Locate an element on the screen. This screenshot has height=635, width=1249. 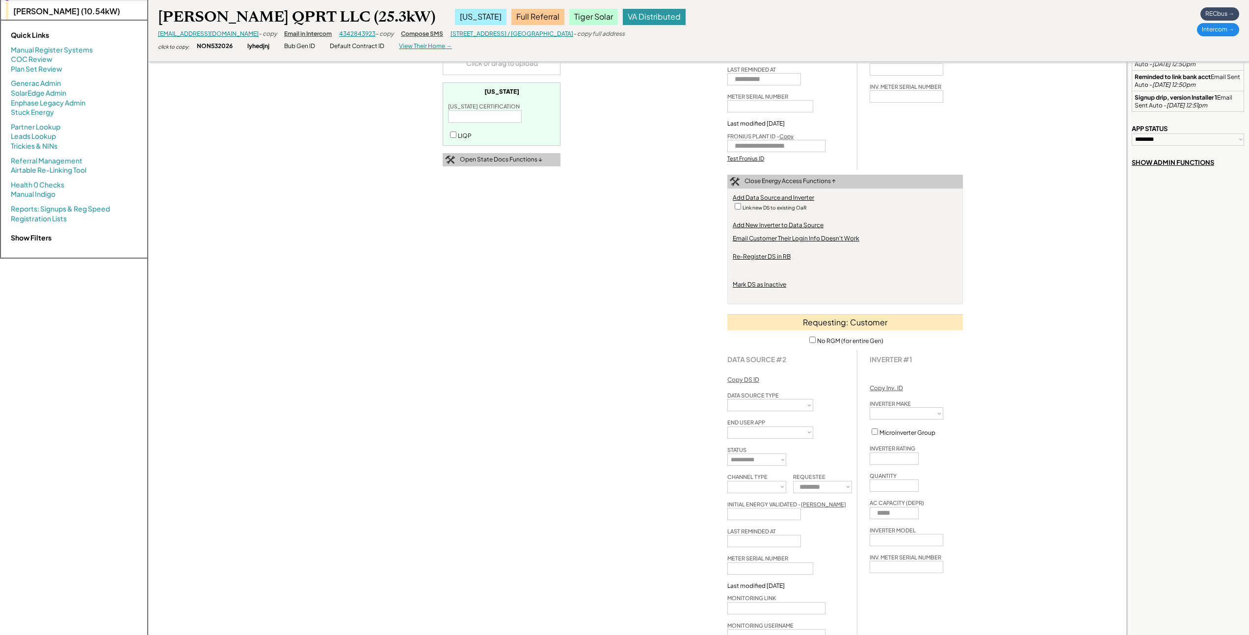
a: Manual Register Systems is located at coordinates (52, 50).